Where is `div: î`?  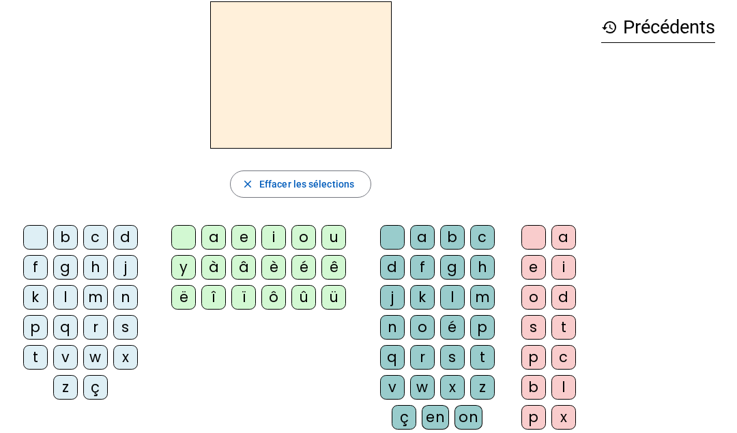
div: î is located at coordinates (214, 298).